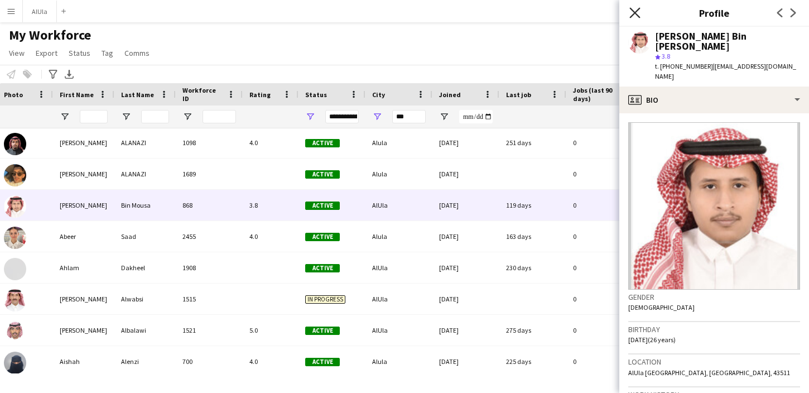  I want to click on div: 119 days, so click(533, 205).